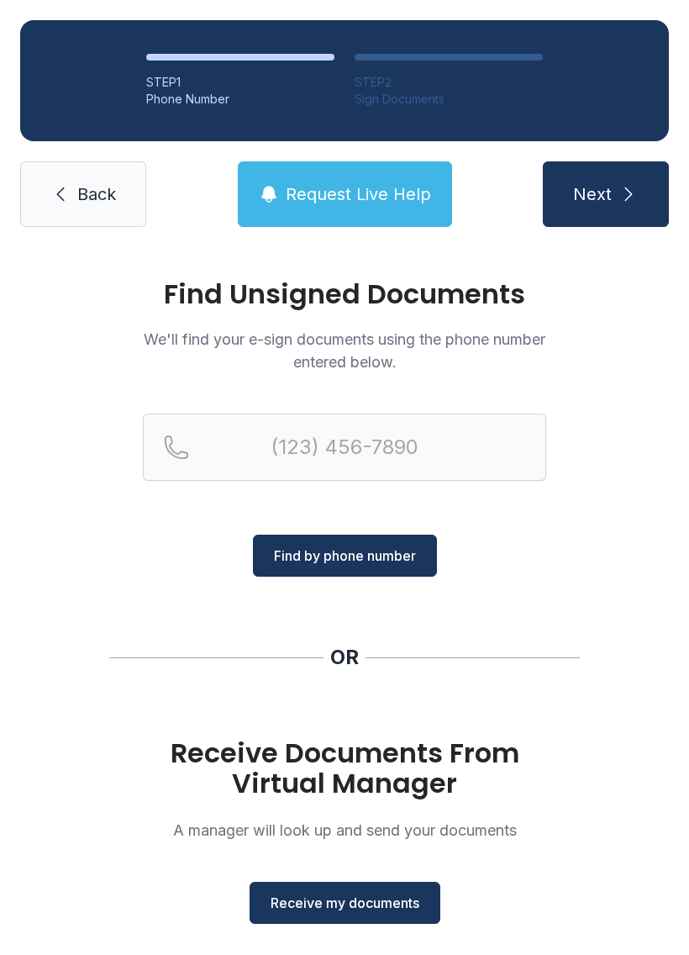 The height and width of the screenshot is (955, 689). Describe the element at coordinates (97, 194) in the screenshot. I see `span: Back` at that location.